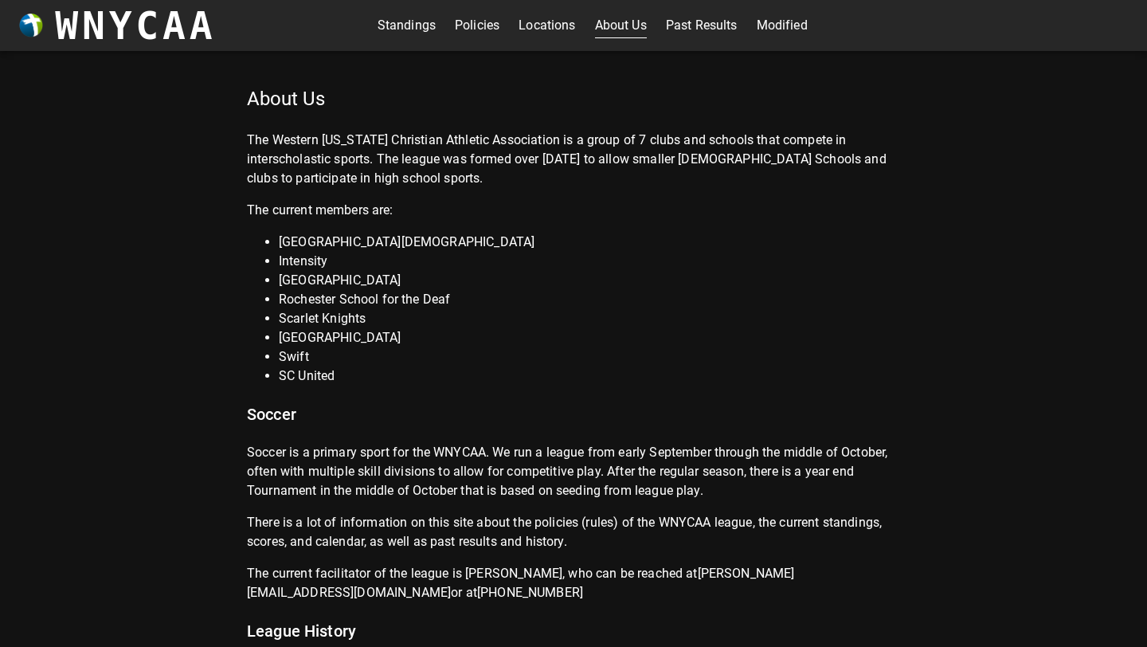  Describe the element at coordinates (702, 25) in the screenshot. I see `a: Past Results` at that location.